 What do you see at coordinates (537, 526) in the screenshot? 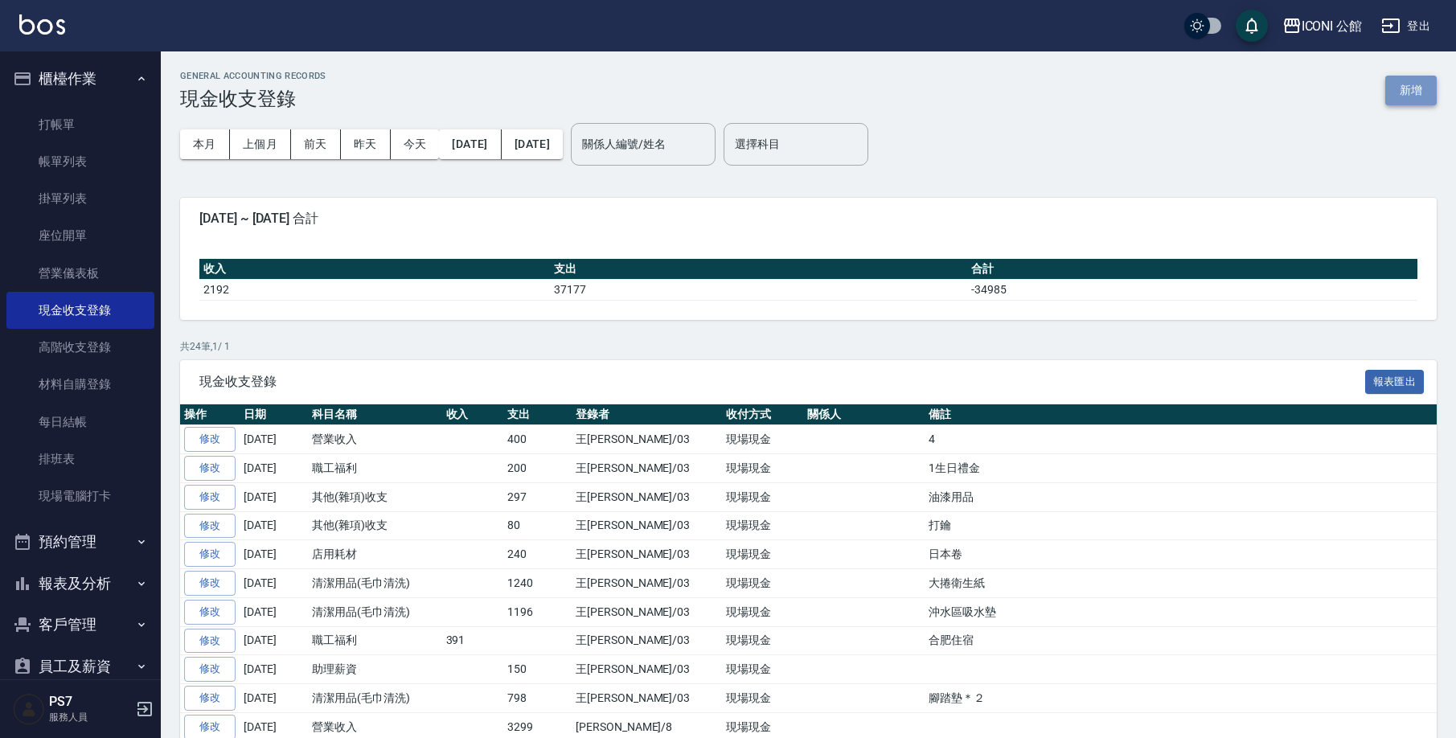
I see `td: 80` at bounding box center [537, 526].